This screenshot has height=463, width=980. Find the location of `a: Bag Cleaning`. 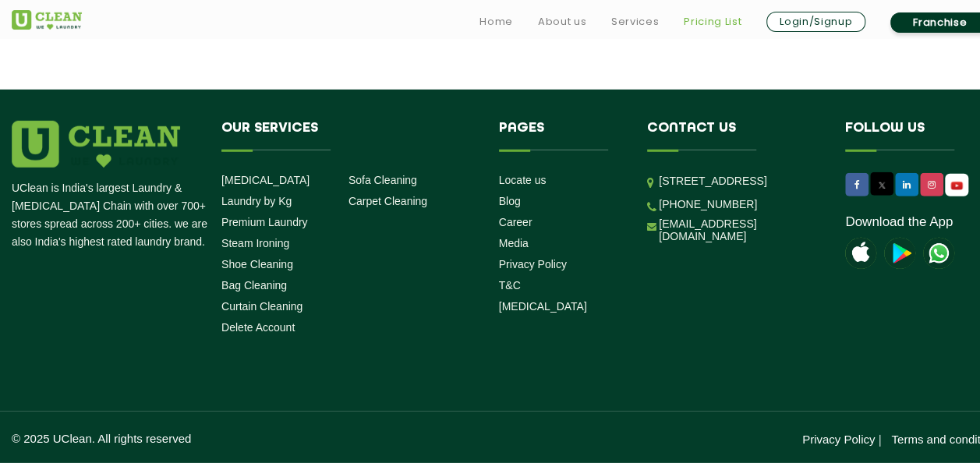

a: Bag Cleaning is located at coordinates (254, 285).